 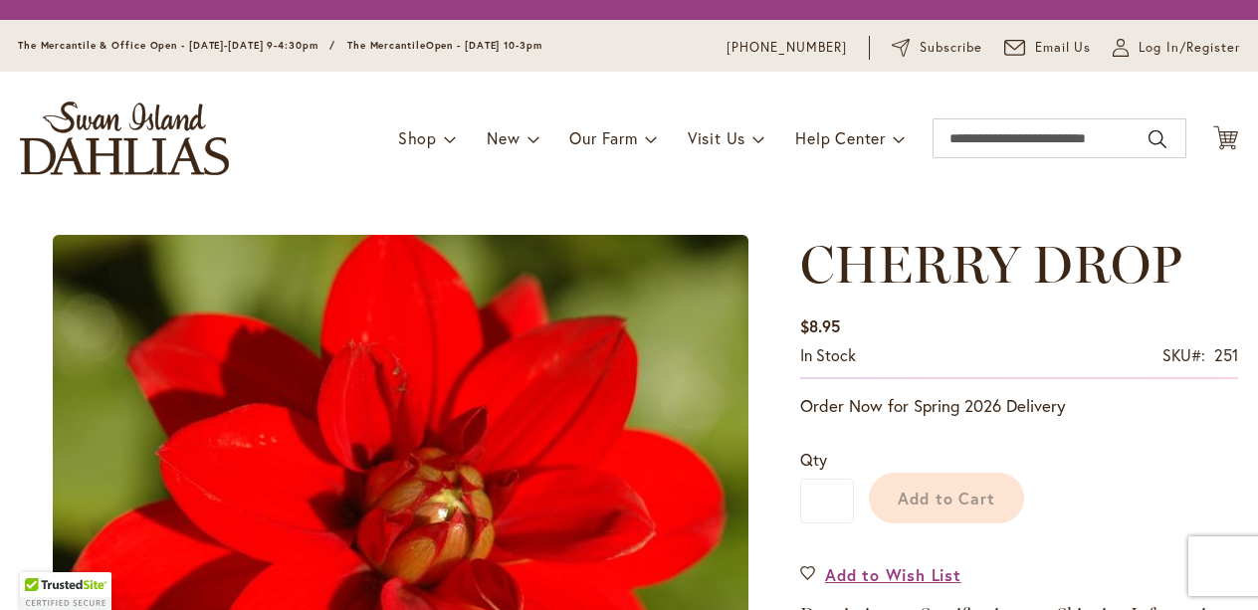 I want to click on span: Shop, so click(x=417, y=137).